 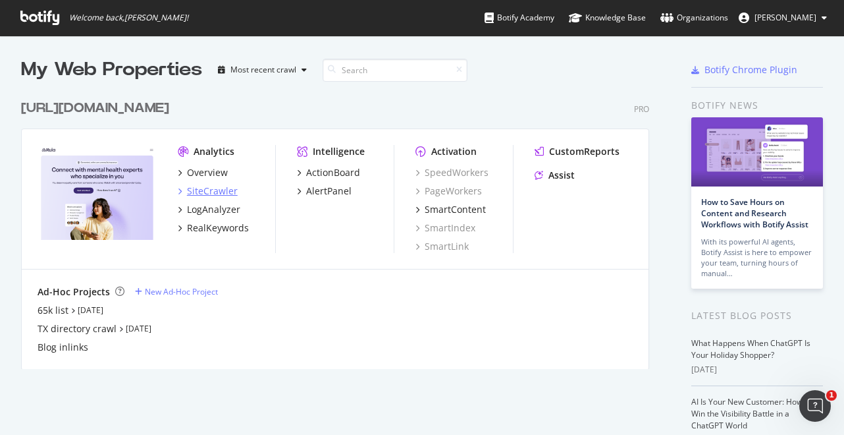 I want to click on div: Assist, so click(x=562, y=175).